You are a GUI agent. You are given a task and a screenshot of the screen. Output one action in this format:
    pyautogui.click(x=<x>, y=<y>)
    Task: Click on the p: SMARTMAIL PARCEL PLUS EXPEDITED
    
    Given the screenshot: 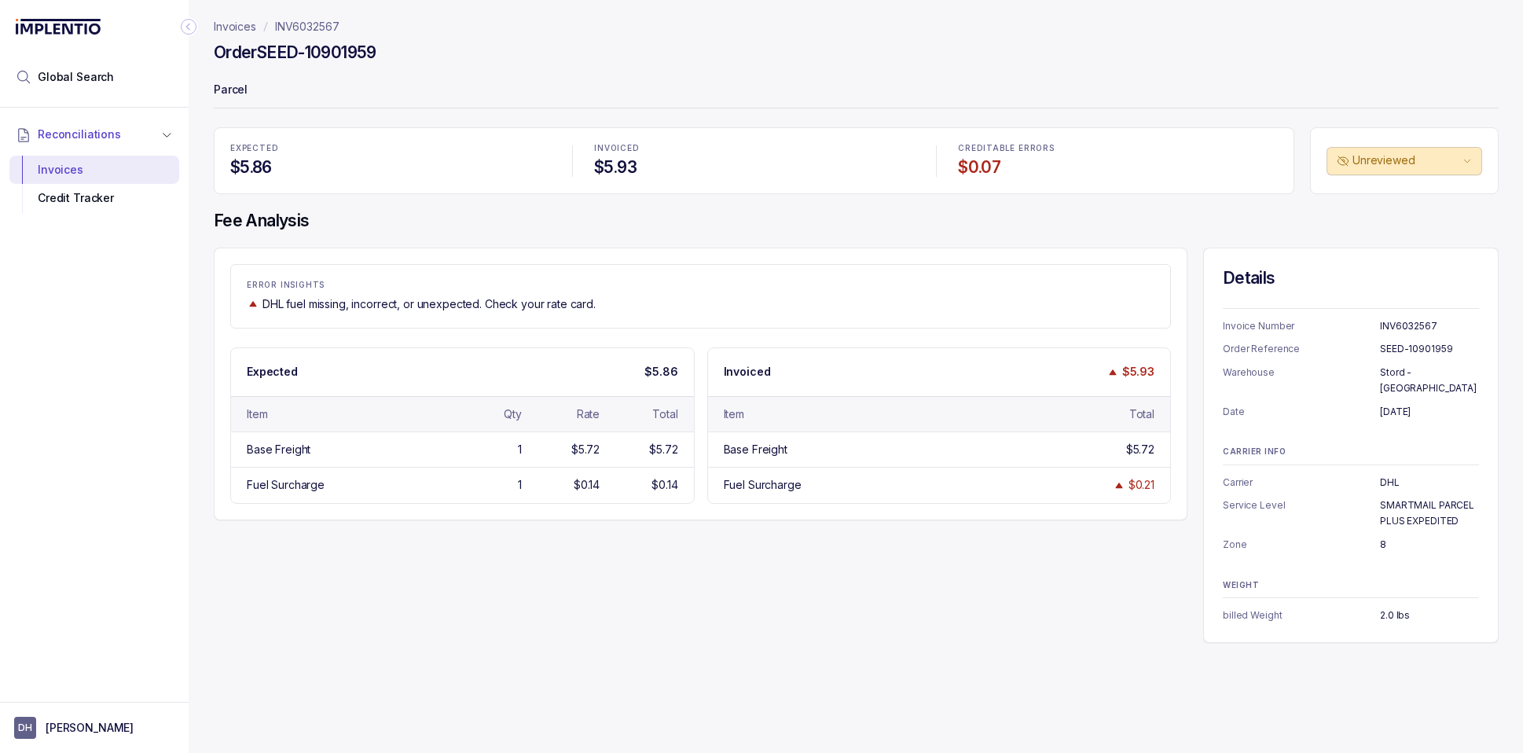 What is the action you would take?
    pyautogui.click(x=1430, y=513)
    